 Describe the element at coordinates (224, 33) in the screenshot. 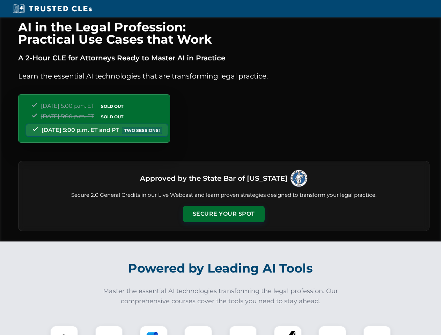

I see `h1: AI in the Legal Profession: Practical Use Cases that Work` at that location.